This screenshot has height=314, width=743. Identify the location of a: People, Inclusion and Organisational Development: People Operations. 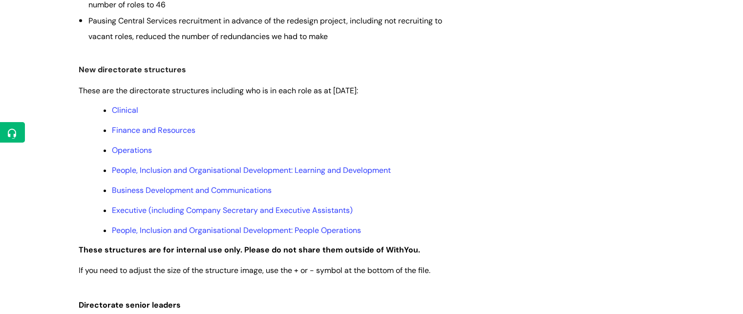
(237, 230).